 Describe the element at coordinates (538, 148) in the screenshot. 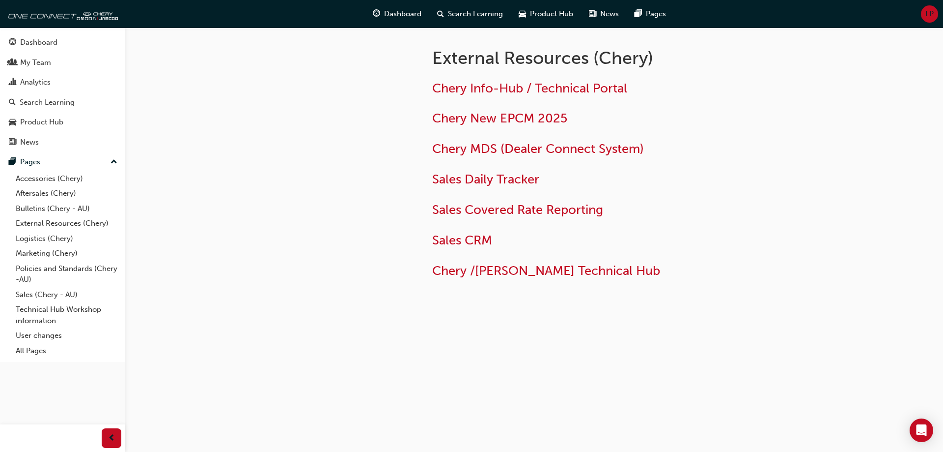

I see `a: Chery MDS (Dealer Connect System)` at that location.